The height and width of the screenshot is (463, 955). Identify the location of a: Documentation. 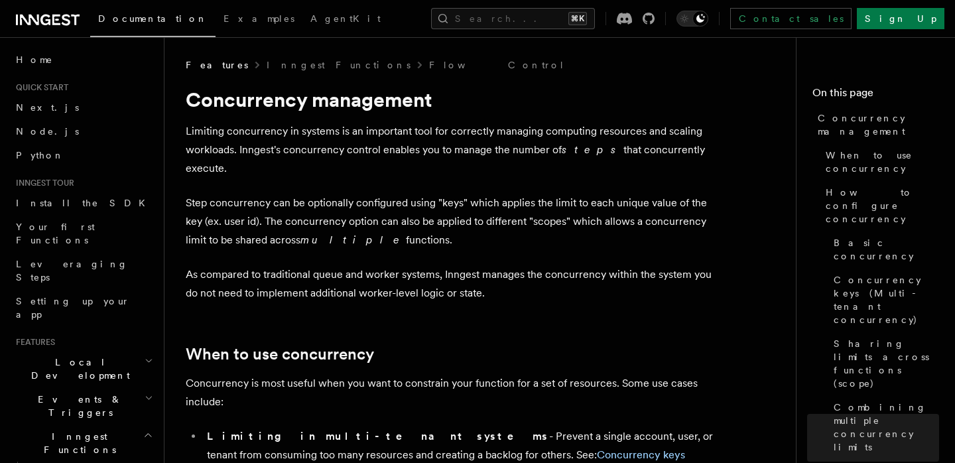
(153, 21).